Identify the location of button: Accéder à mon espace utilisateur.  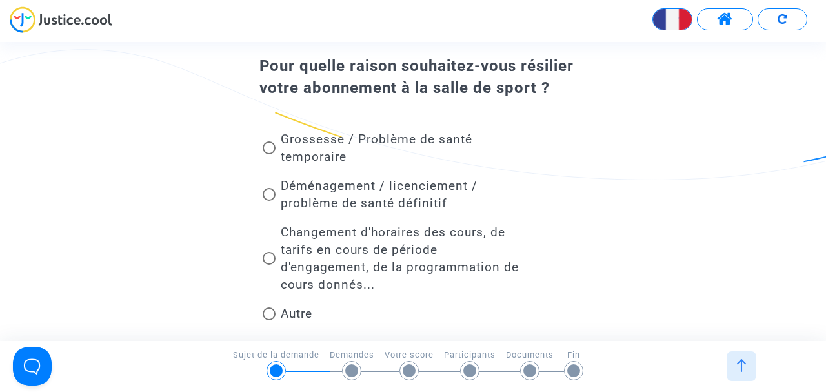
(725, 19).